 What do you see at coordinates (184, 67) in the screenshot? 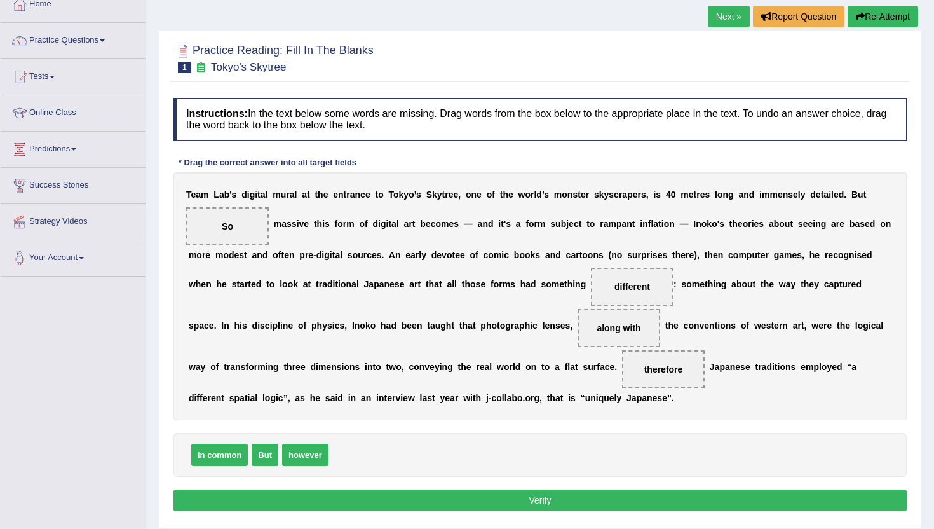
I see `span: 1` at bounding box center [184, 67].